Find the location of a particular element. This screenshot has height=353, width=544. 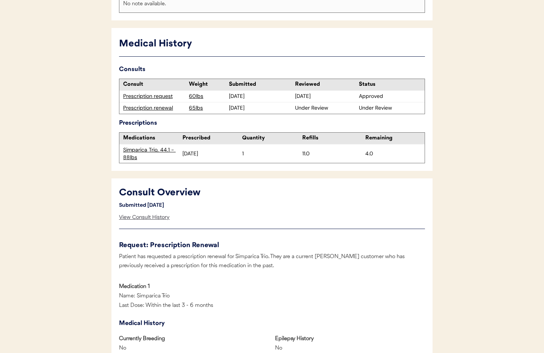

div: Prescription renewal is located at coordinates (154, 108).